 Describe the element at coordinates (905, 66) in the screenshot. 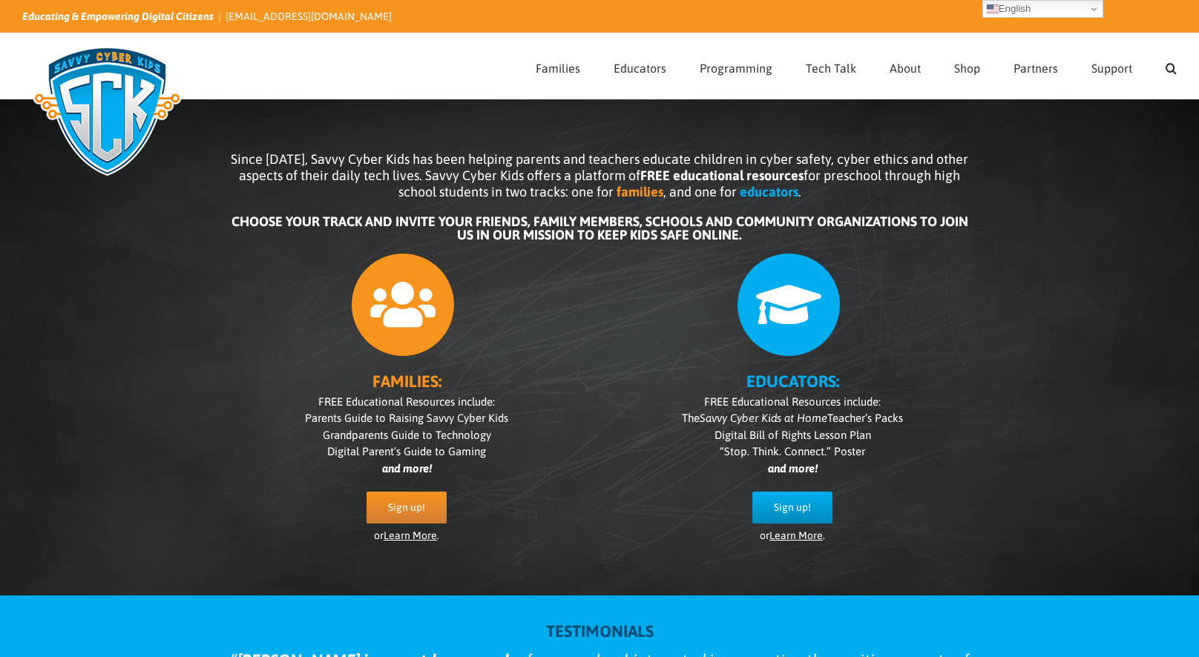

I see `a: About` at that location.